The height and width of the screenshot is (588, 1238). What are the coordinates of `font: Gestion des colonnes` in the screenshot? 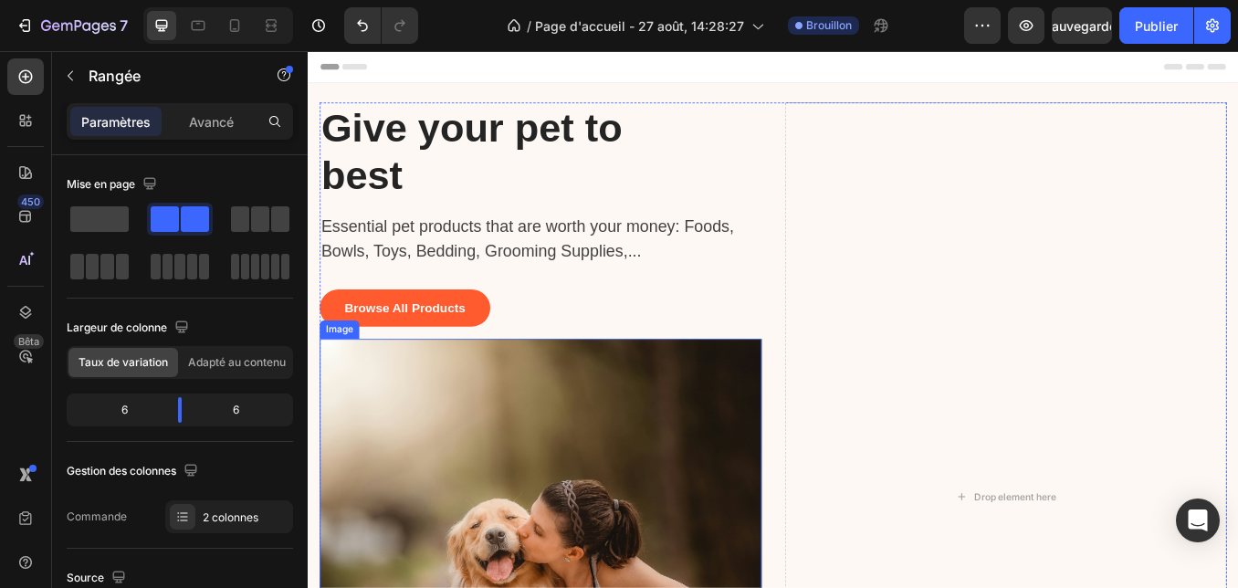 It's located at (121, 470).